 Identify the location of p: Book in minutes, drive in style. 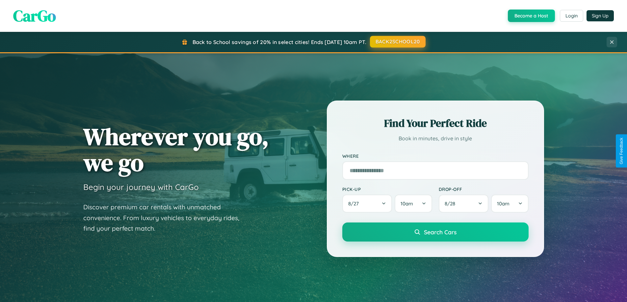
(435, 139).